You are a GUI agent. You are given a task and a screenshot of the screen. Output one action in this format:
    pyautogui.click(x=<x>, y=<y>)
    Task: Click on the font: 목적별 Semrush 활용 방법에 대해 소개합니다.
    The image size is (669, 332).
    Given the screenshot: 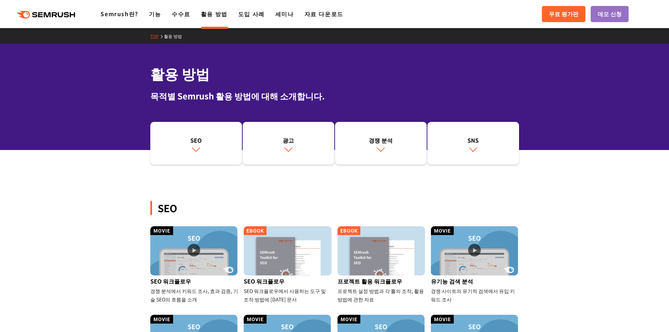 What is the action you would take?
    pyautogui.click(x=237, y=95)
    